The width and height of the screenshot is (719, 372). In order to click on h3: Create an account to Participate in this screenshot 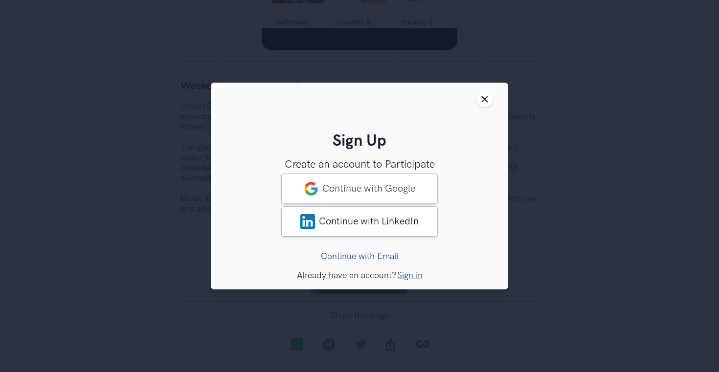, I will do `click(359, 165)`.